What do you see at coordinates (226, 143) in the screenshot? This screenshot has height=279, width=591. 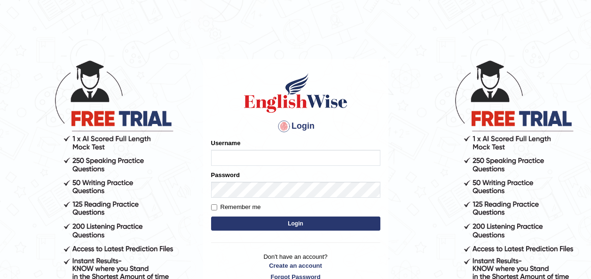 I see `label: Username` at bounding box center [226, 143].